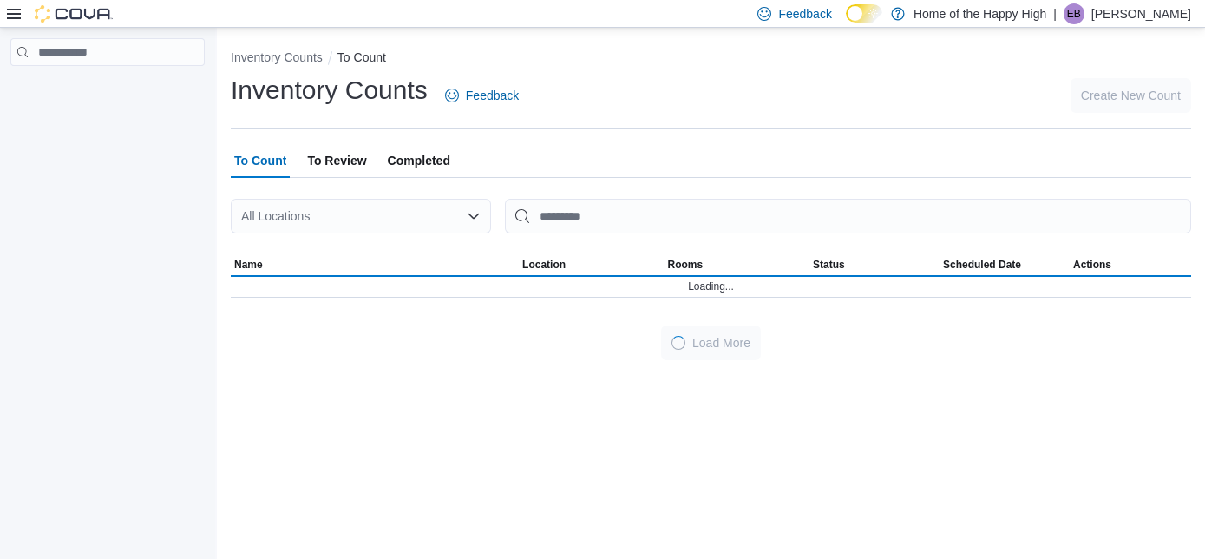 The width and height of the screenshot is (1205, 559). What do you see at coordinates (329, 90) in the screenshot?
I see `h1: Inventory Counts` at bounding box center [329, 90].